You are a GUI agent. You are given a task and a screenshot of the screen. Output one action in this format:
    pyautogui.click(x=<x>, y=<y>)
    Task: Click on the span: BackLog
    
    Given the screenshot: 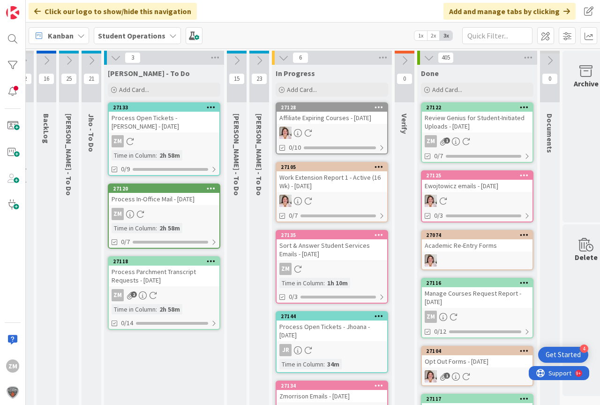 What is the action you would take?
    pyautogui.click(x=46, y=128)
    